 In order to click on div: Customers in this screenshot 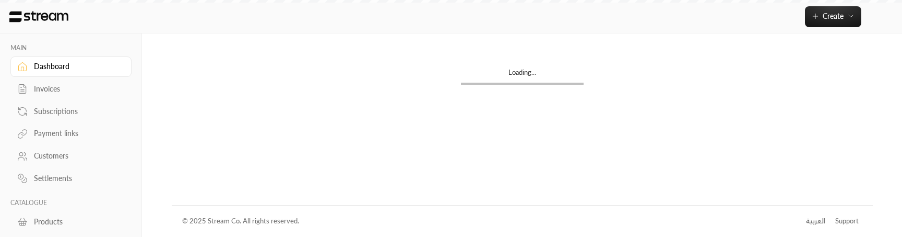, I will do `click(76, 156)`.